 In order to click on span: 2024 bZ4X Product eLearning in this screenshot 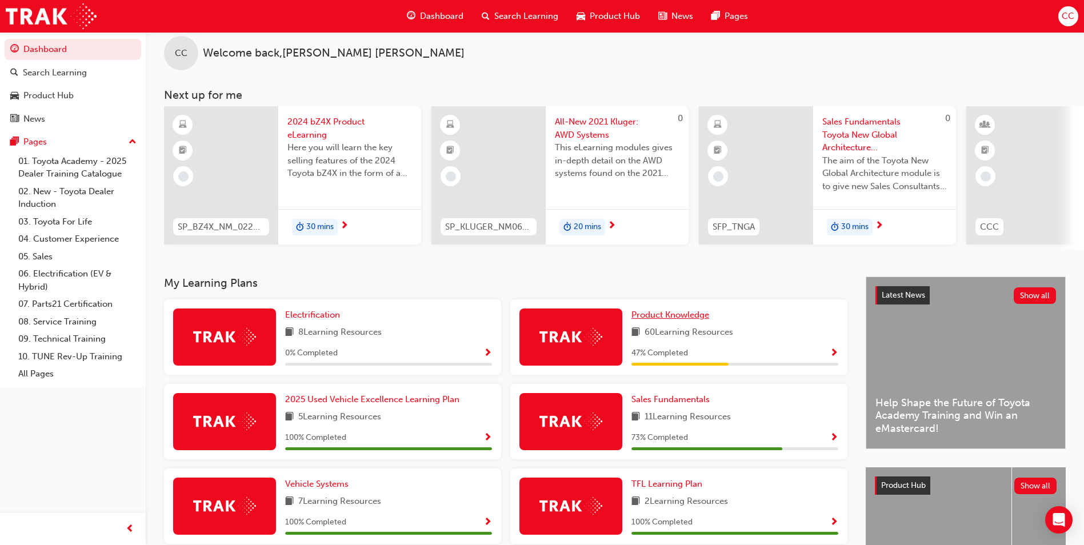, I will do `click(350, 128)`.